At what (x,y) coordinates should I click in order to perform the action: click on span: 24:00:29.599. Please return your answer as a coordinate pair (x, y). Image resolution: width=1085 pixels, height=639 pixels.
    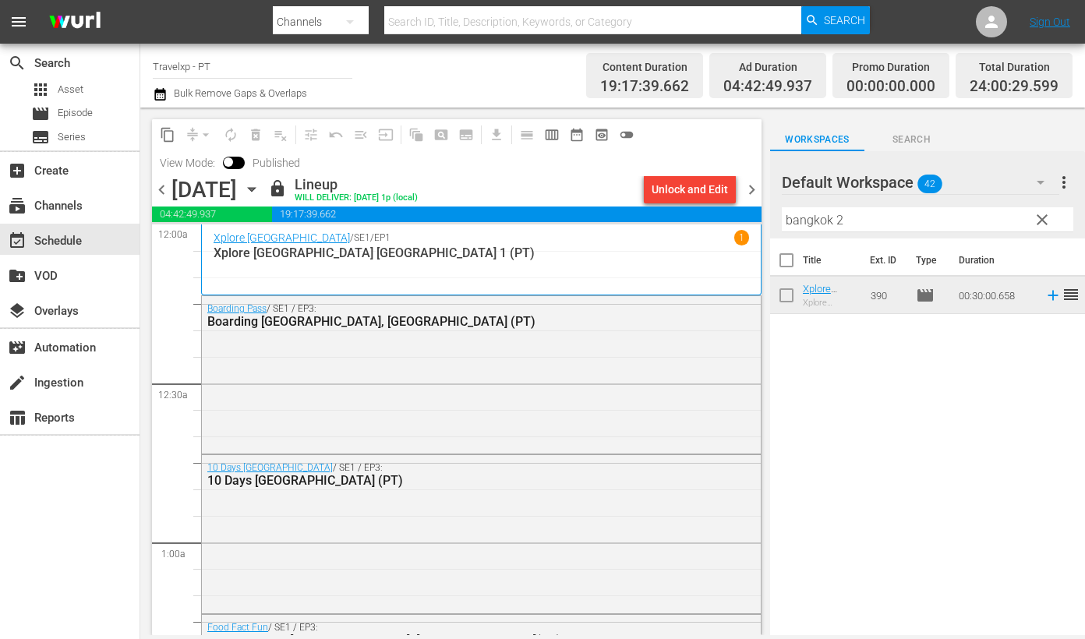
    Looking at the image, I should click on (1014, 87).